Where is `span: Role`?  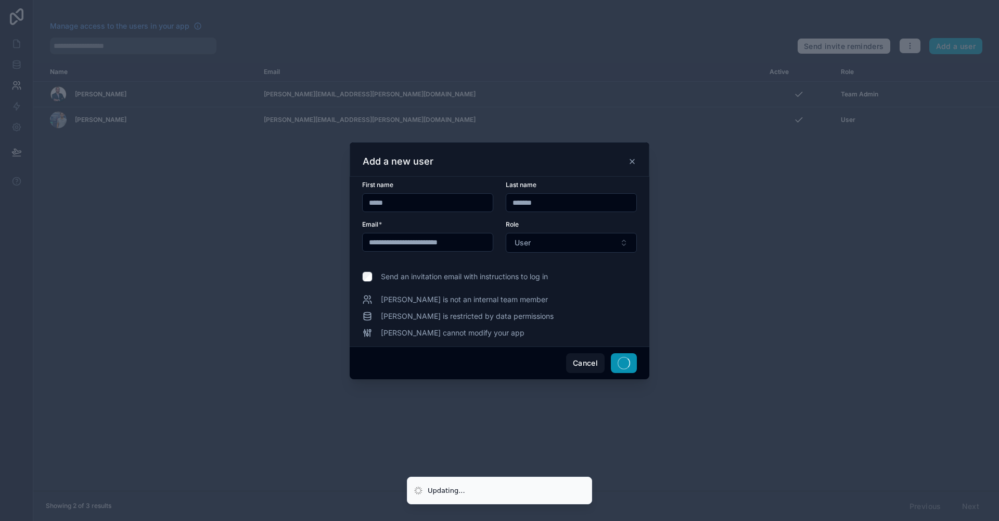
span: Role is located at coordinates (512, 224).